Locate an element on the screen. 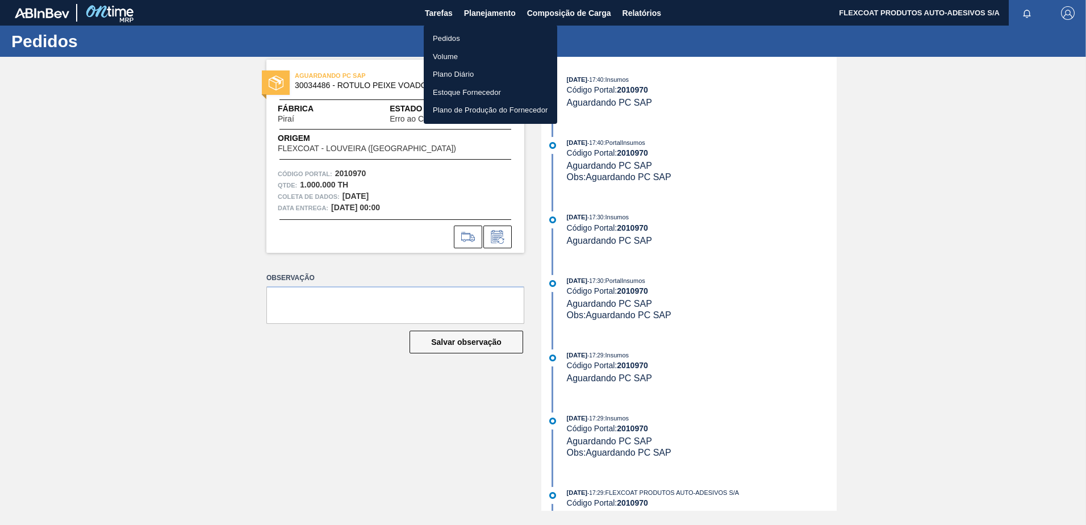 The height and width of the screenshot is (525, 1086). a: Volume is located at coordinates (490, 57).